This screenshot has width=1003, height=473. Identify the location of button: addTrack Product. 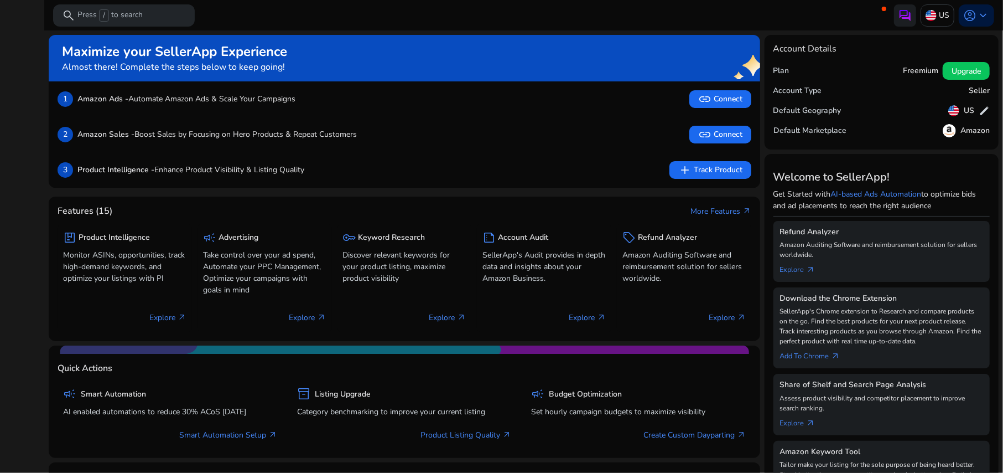
(711, 170).